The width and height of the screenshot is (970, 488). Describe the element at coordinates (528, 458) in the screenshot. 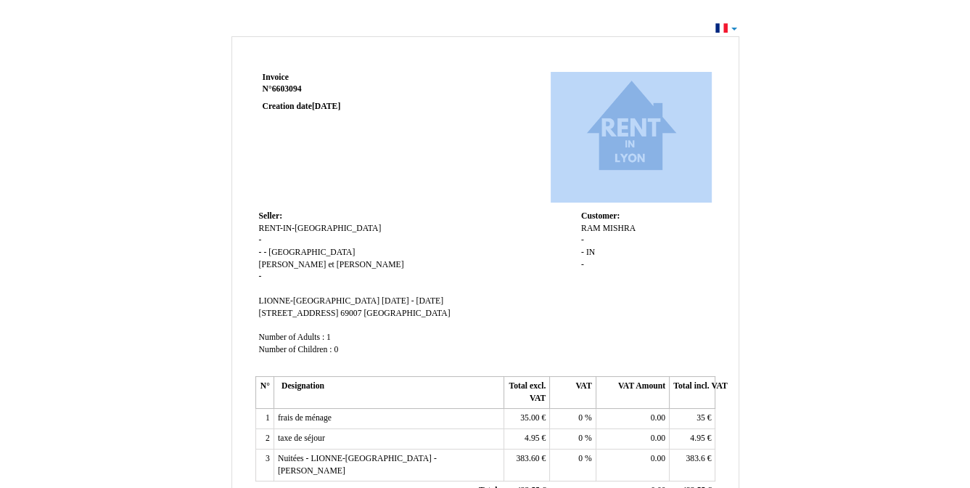

I see `span: 383.60` at that location.